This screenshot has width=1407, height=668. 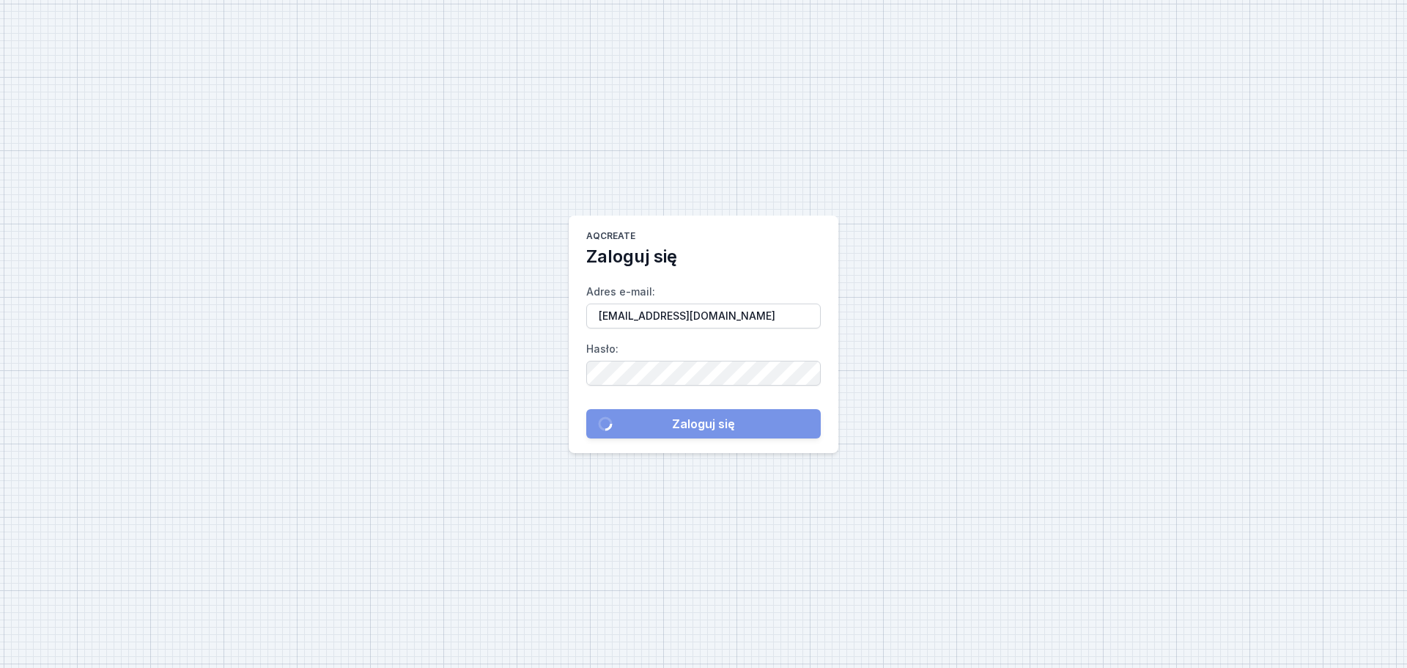 I want to click on h2: Zaloguj się, so click(x=632, y=256).